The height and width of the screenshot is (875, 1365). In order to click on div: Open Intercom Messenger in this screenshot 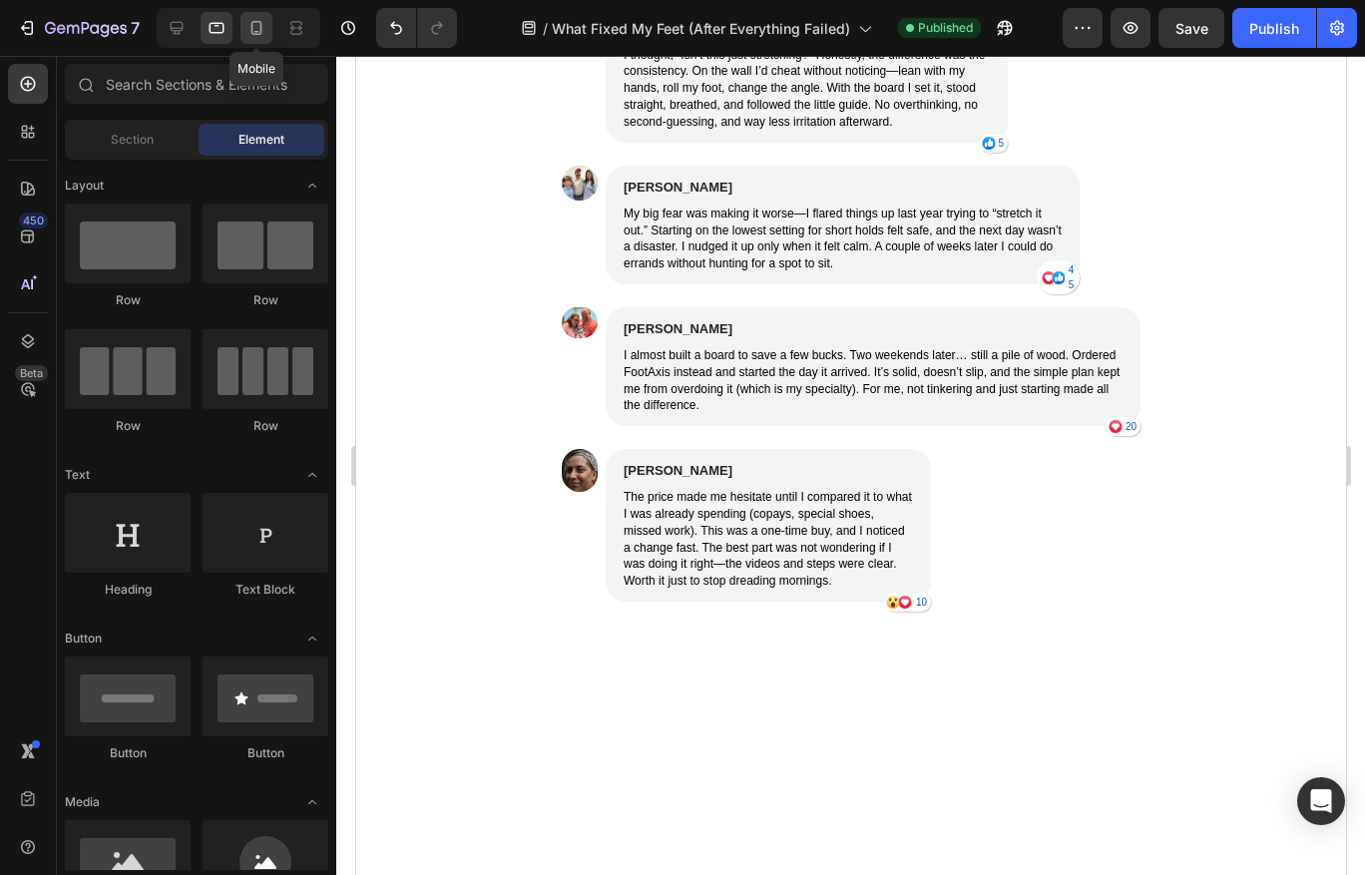, I will do `click(1321, 801)`.